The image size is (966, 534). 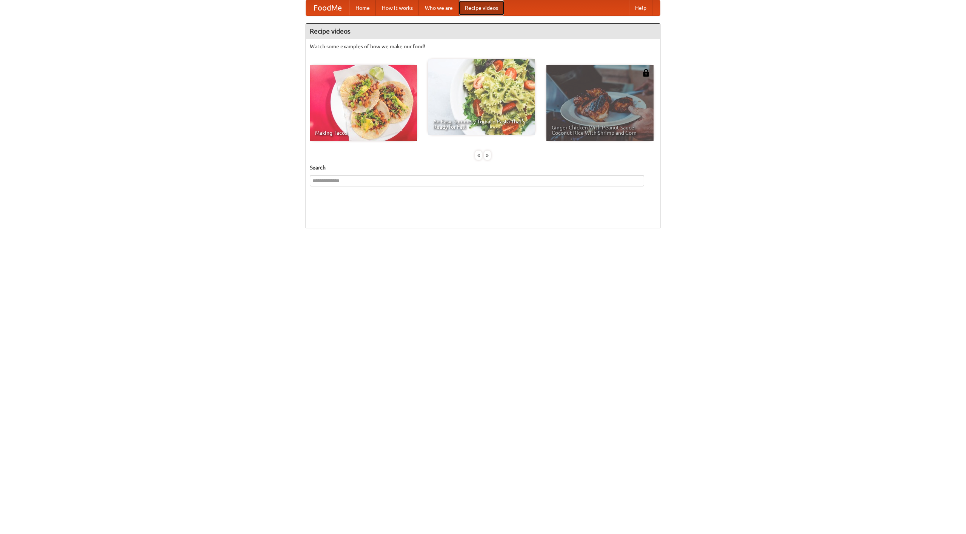 I want to click on a: Who we are, so click(x=439, y=8).